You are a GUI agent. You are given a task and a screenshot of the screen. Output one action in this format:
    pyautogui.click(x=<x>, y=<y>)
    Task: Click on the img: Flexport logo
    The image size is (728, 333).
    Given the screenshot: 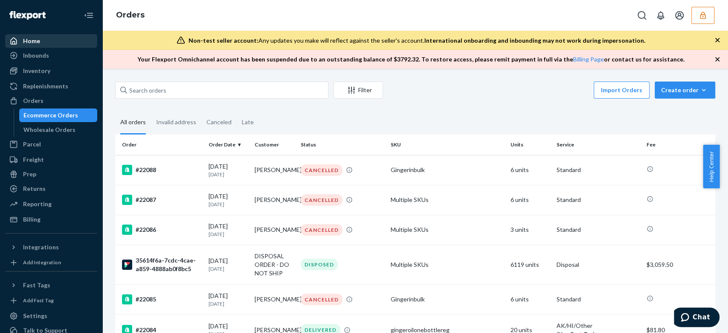 What is the action you would take?
    pyautogui.click(x=27, y=15)
    